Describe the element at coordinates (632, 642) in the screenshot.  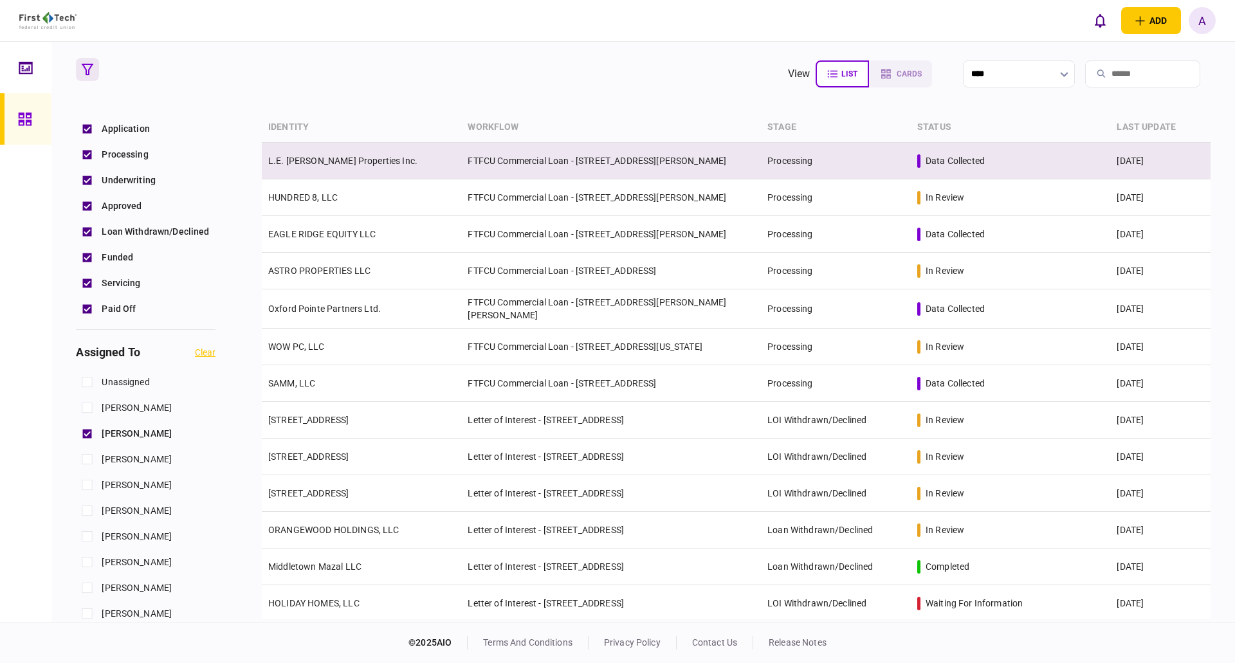
I see `a: privacy policy` at that location.